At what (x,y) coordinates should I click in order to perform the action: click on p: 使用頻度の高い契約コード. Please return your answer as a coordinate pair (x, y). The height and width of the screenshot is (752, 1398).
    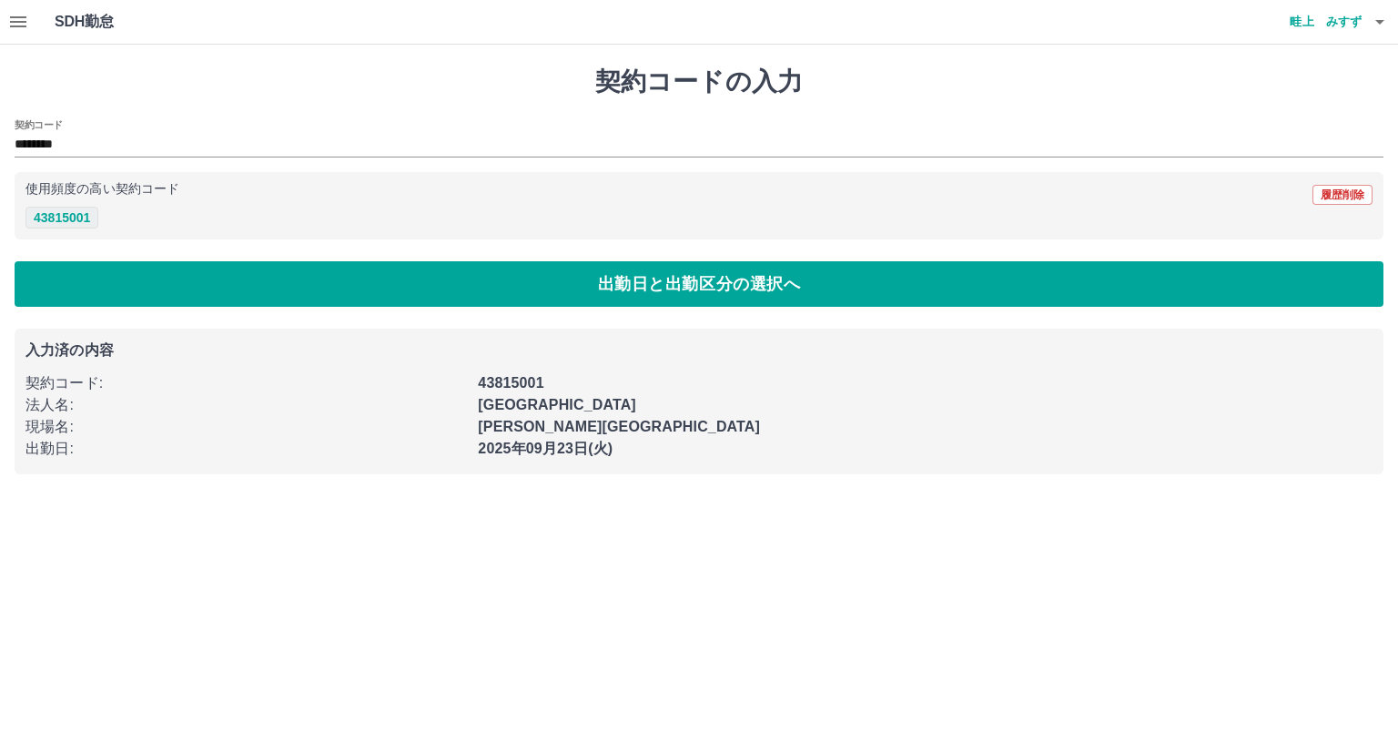
    Looking at the image, I should click on (102, 189).